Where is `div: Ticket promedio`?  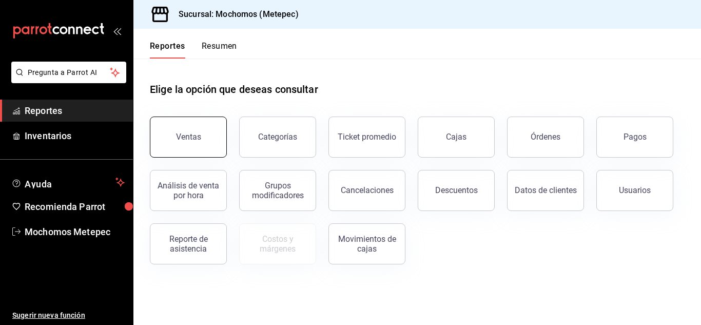
div: Ticket promedio is located at coordinates (367, 137).